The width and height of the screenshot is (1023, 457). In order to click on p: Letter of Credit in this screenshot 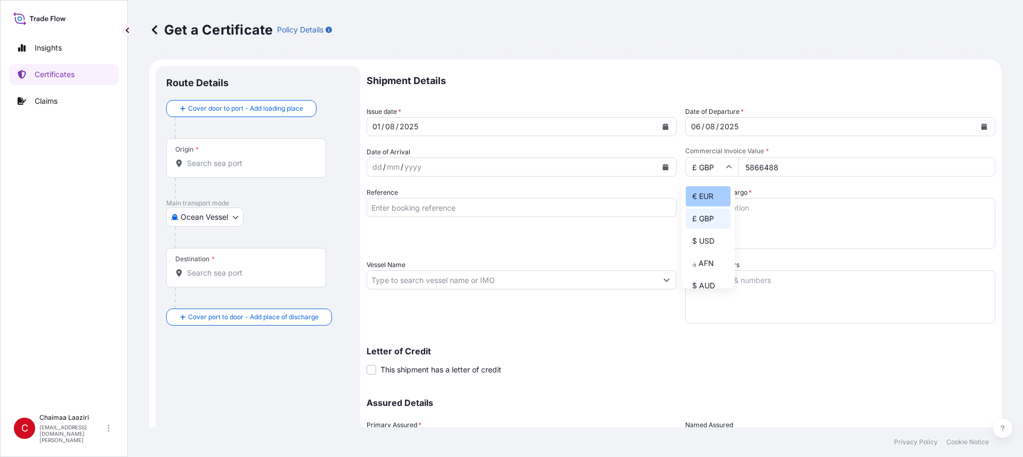, I will do `click(681, 352)`.